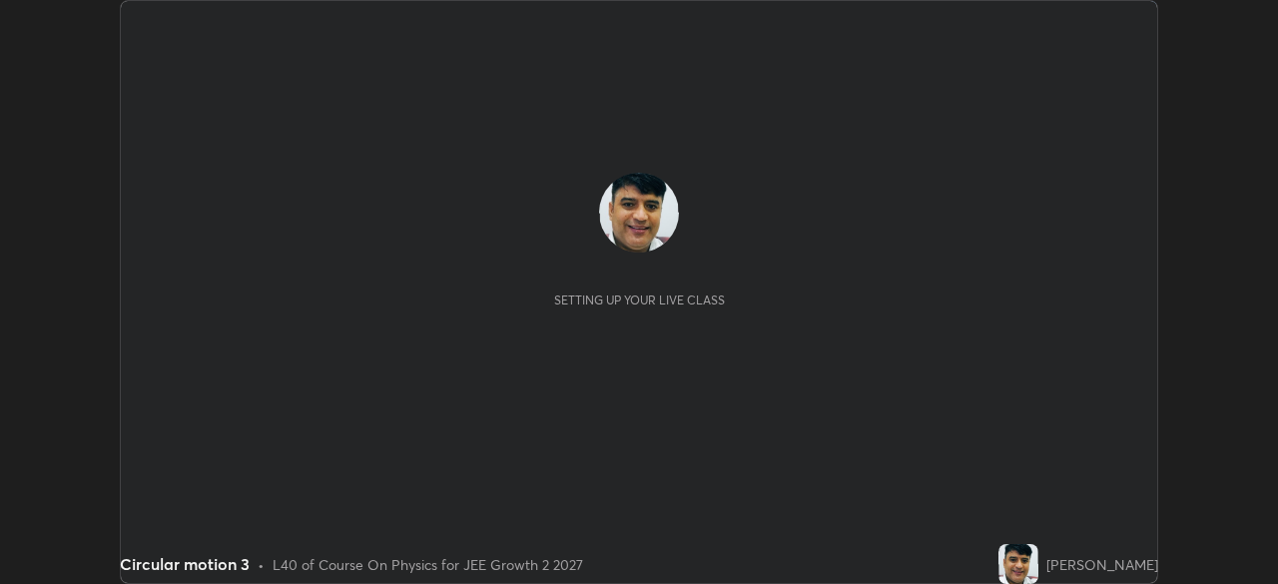 The width and height of the screenshot is (1278, 584). Describe the element at coordinates (427, 564) in the screenshot. I see `div: L40 of Course On Physics for JEE Growth 2 2027` at that location.